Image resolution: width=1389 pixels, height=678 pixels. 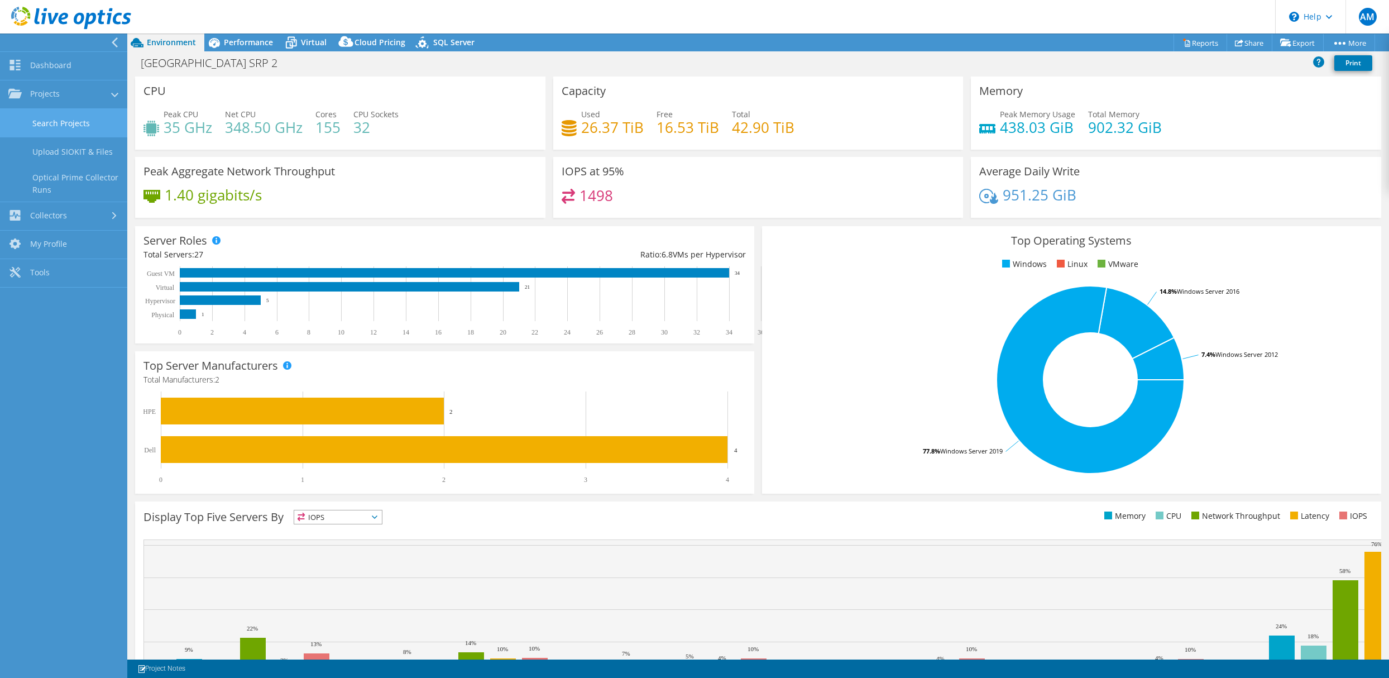 What do you see at coordinates (1313, 636) in the screenshot?
I see `text: 18%` at bounding box center [1313, 636].